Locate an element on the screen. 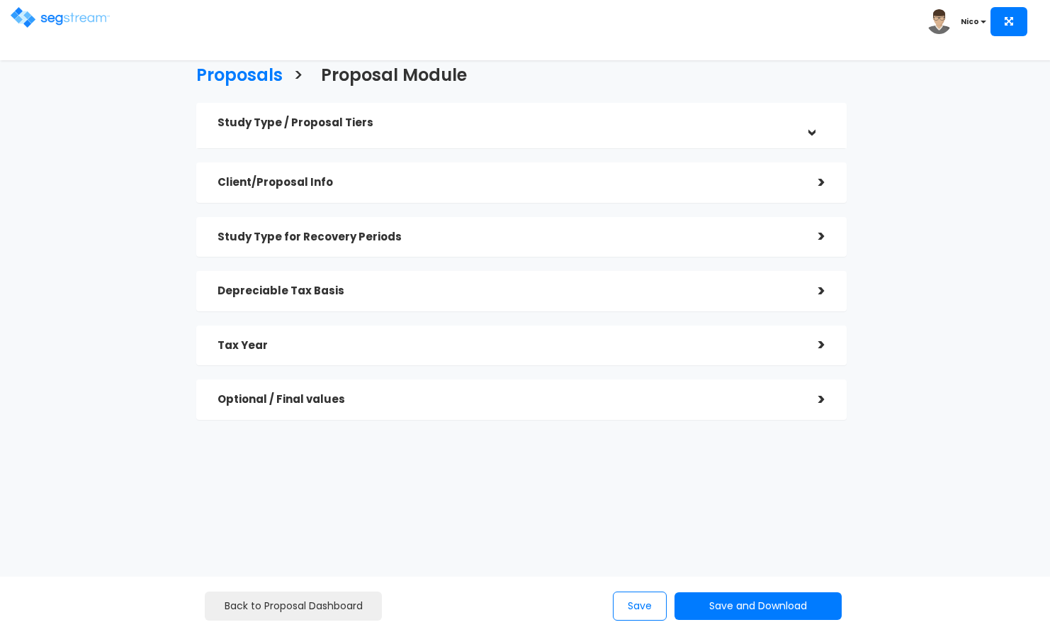  img: logo.png is located at coordinates (60, 17).